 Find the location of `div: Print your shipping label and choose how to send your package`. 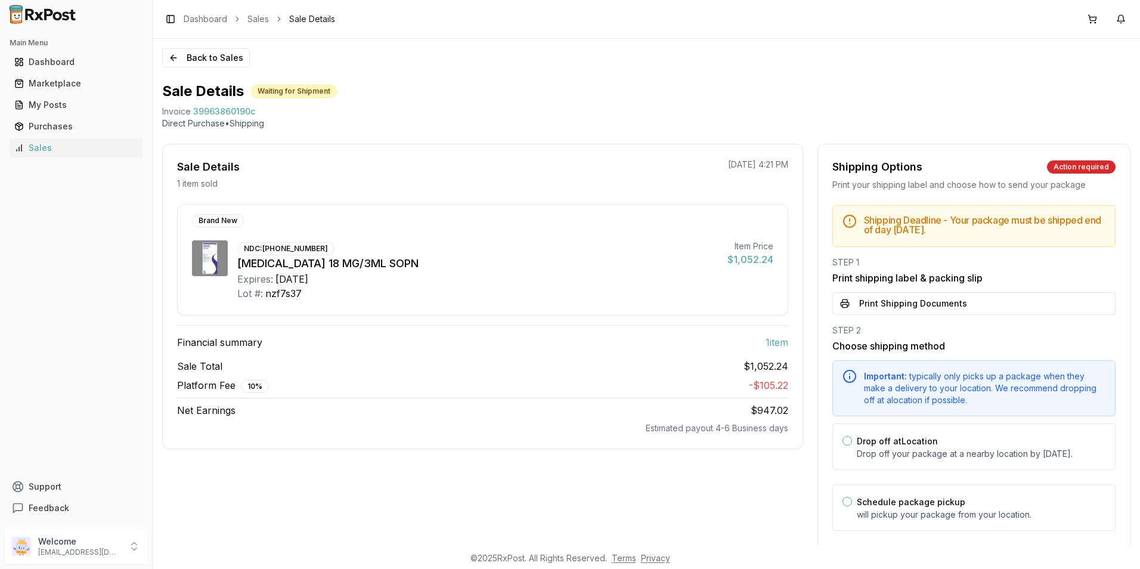

div: Print your shipping label and choose how to send your package is located at coordinates (974, 185).